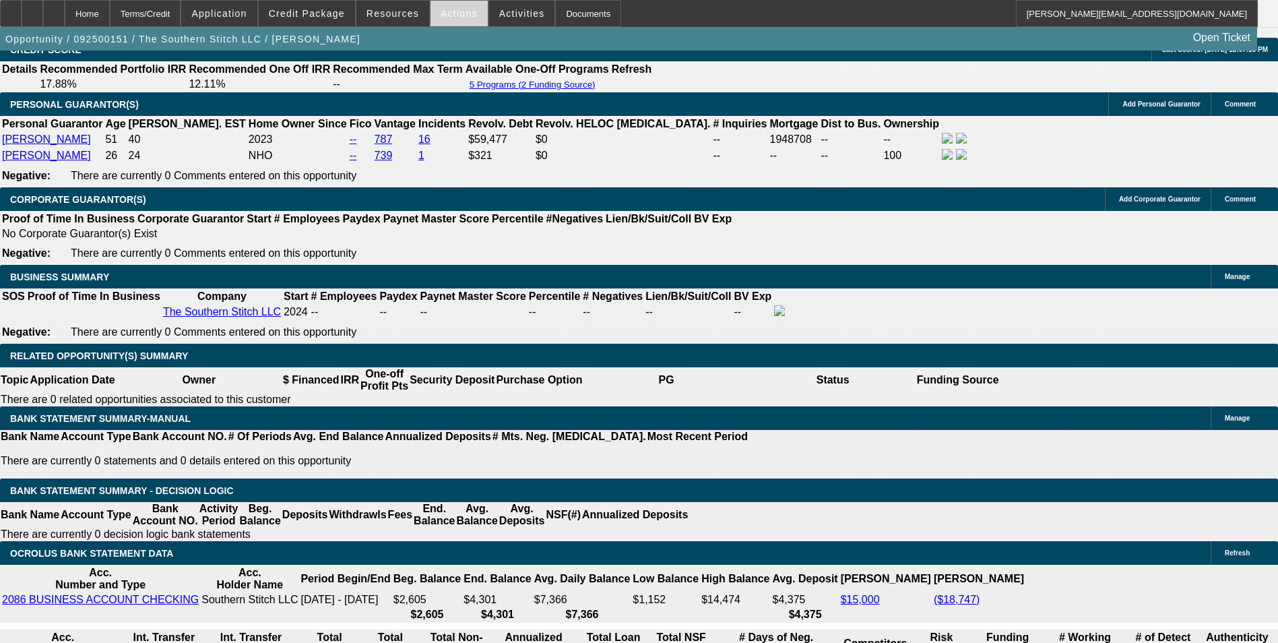 The image size is (1278, 643). What do you see at coordinates (398, 69) in the screenshot?
I see `th: Recommended Max Term` at bounding box center [398, 69].